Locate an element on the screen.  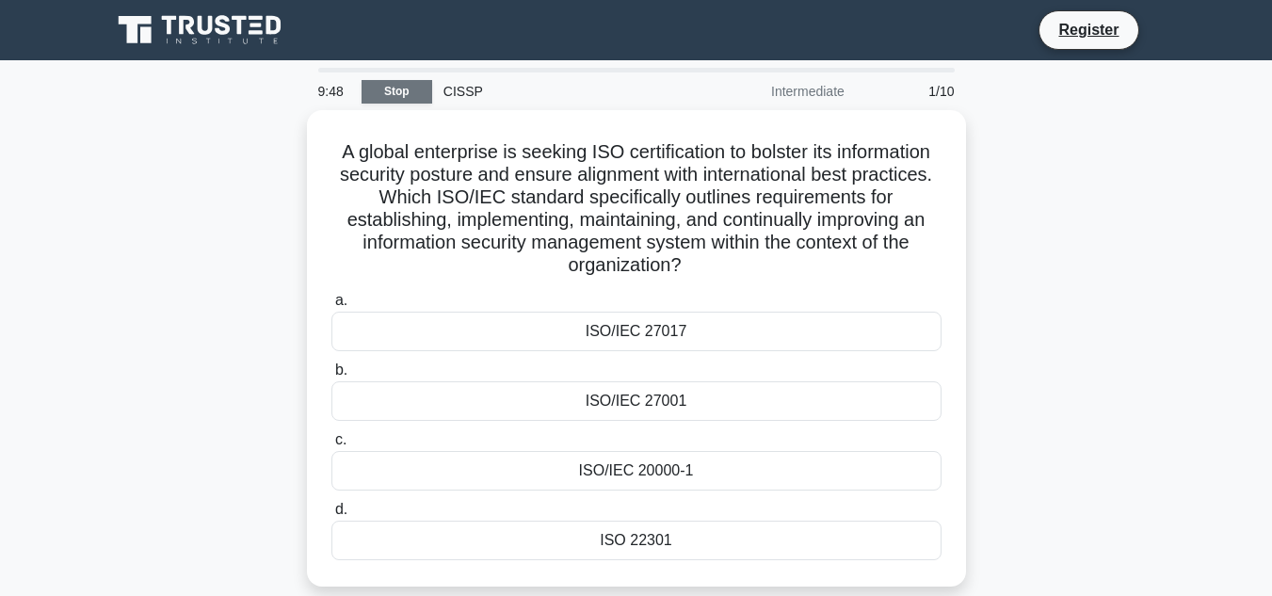
span: c. is located at coordinates (341, 439).